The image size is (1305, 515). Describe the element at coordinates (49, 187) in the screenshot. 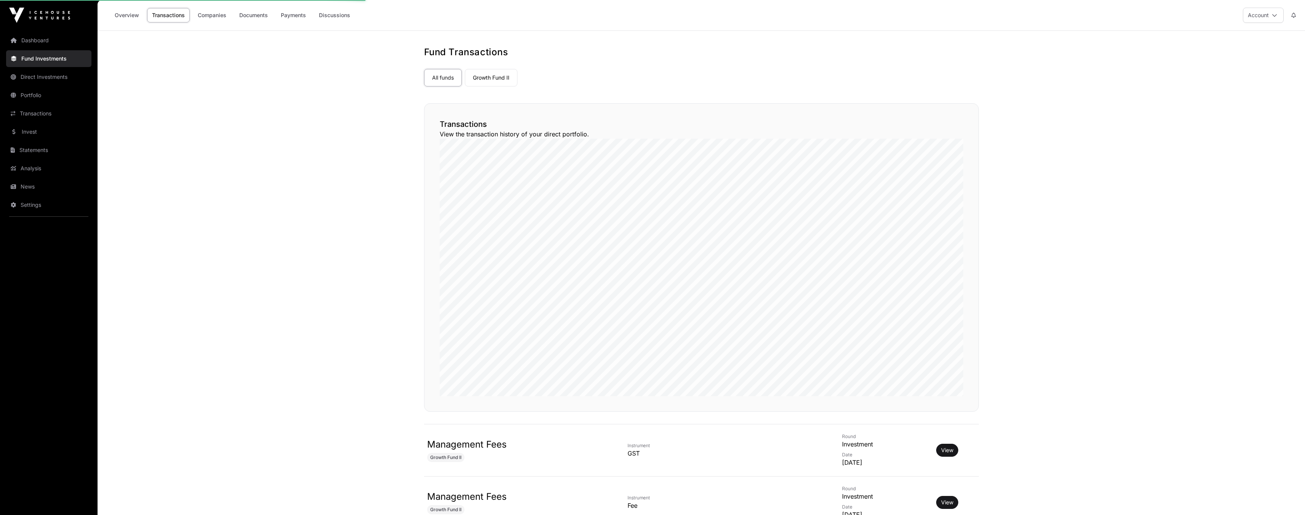

I see `a: News` at that location.